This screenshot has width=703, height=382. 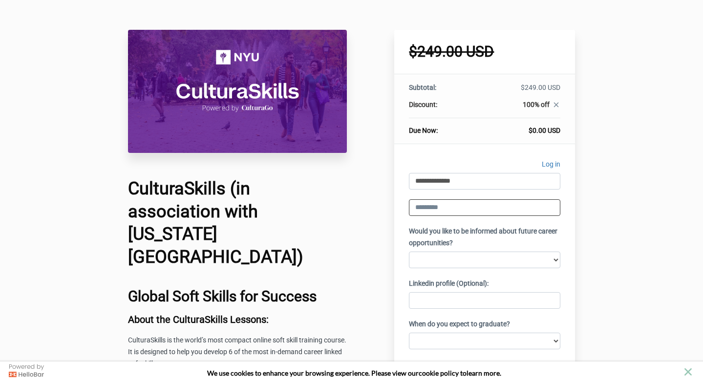 What do you see at coordinates (222, 296) in the screenshot?
I see `b: Global Soft Skills for Success` at bounding box center [222, 296].